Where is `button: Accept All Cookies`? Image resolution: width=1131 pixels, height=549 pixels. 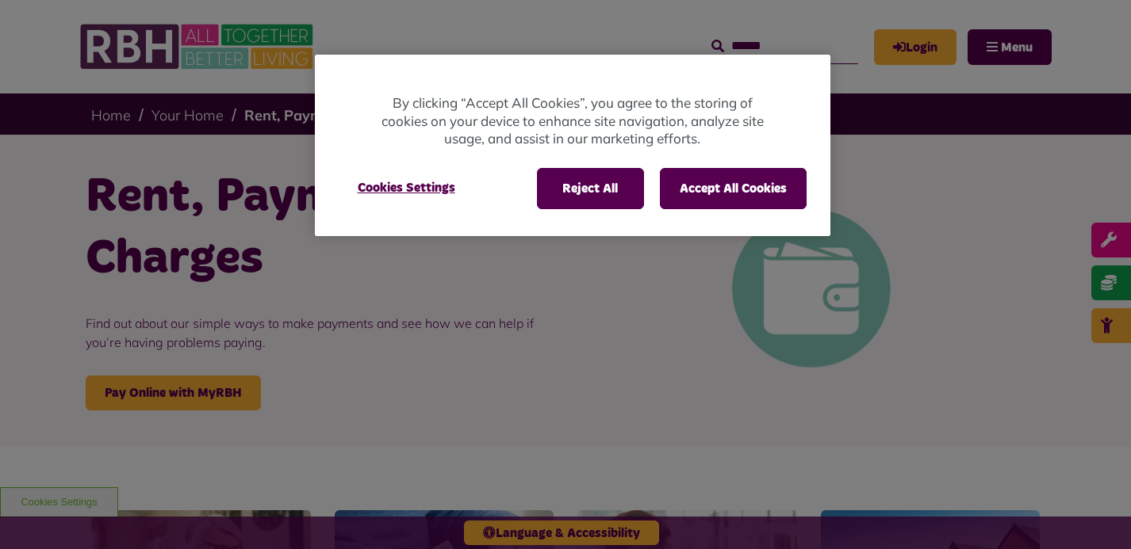
button: Accept All Cookies is located at coordinates (733, 189).